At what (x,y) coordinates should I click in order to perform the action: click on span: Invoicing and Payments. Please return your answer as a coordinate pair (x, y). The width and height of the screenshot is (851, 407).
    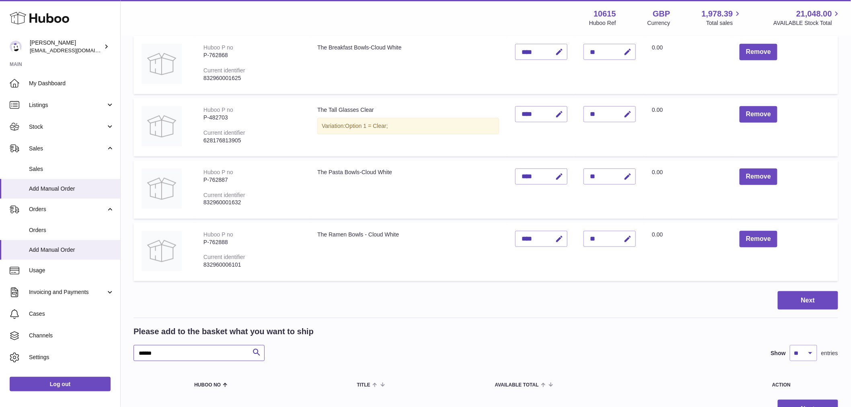
    Looking at the image, I should click on (67, 292).